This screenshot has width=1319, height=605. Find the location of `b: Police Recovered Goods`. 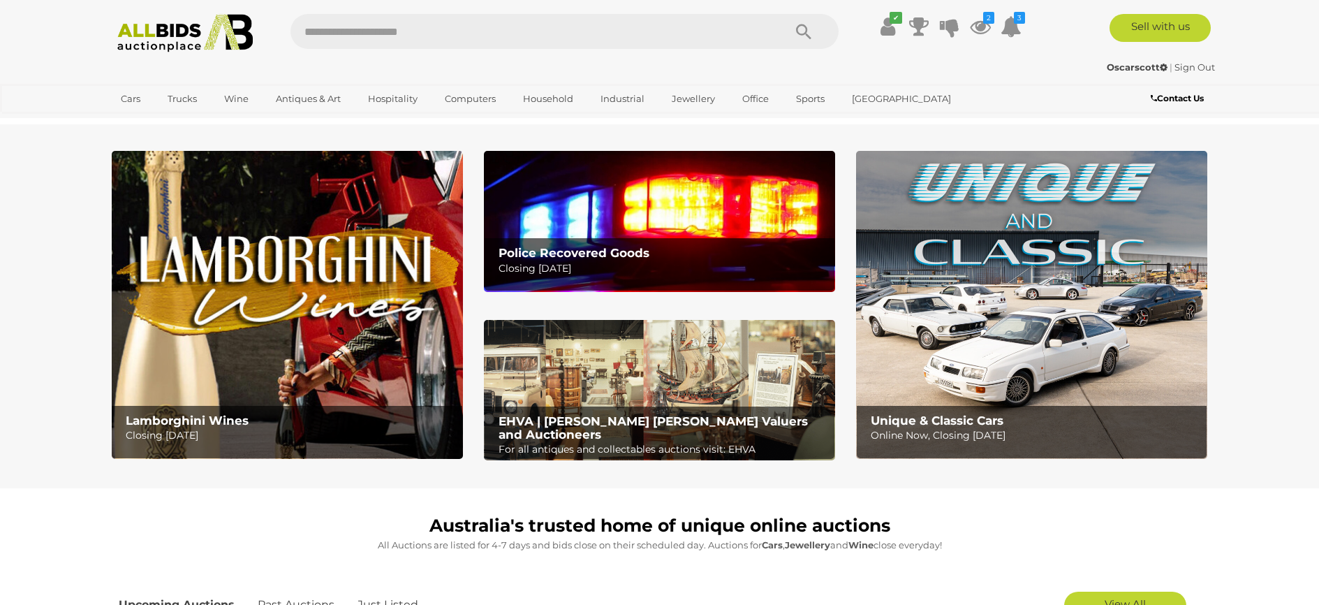

b: Police Recovered Goods is located at coordinates (574, 253).